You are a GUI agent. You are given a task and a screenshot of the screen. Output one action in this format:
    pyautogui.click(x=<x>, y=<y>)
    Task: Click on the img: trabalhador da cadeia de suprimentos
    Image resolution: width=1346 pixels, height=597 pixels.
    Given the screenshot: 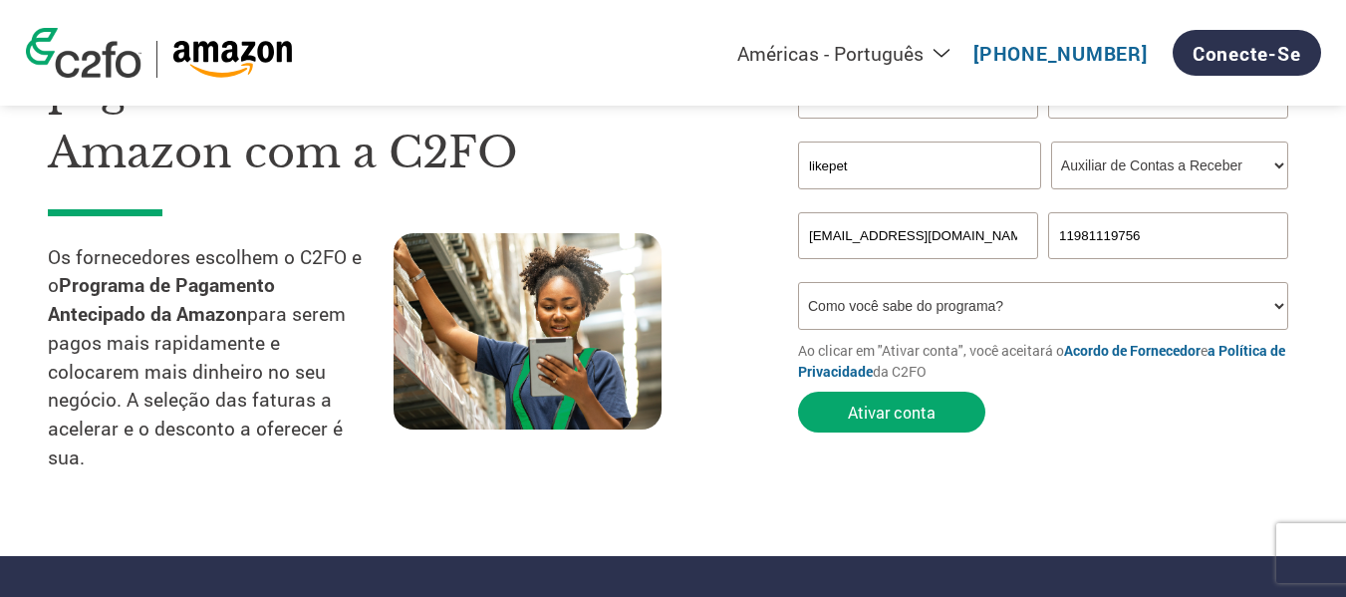 What is the action you would take?
    pyautogui.click(x=527, y=331)
    